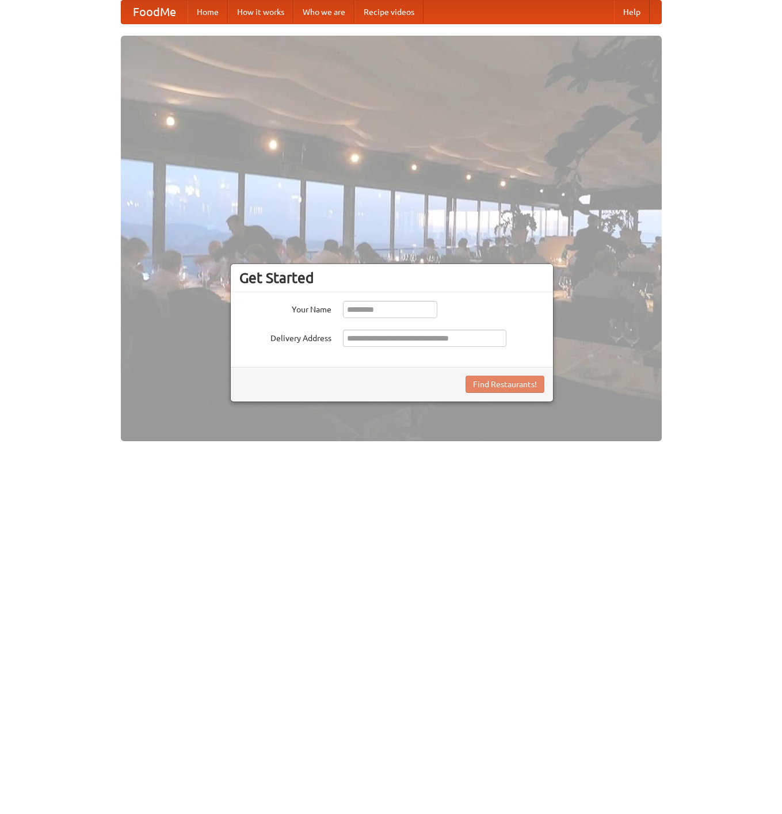  What do you see at coordinates (261, 12) in the screenshot?
I see `a: How it works` at bounding box center [261, 12].